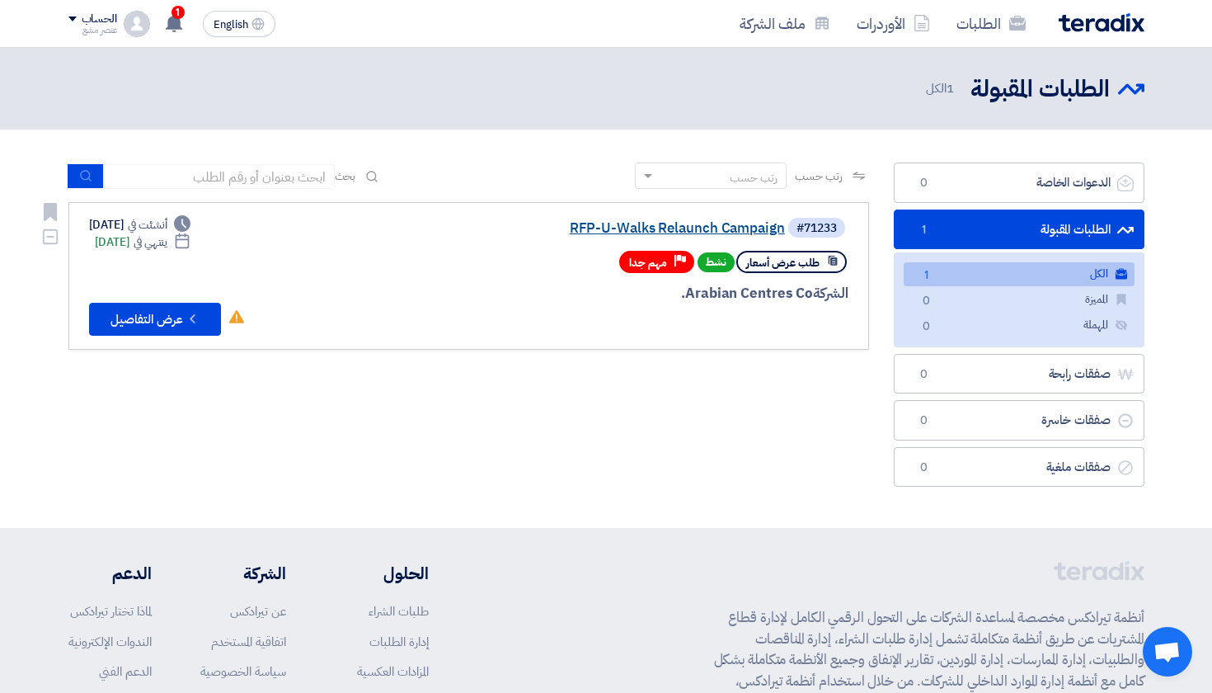 This screenshot has height=693, width=1212. Describe the element at coordinates (1019, 325) in the screenshot. I see `a: المهملة` at that location.